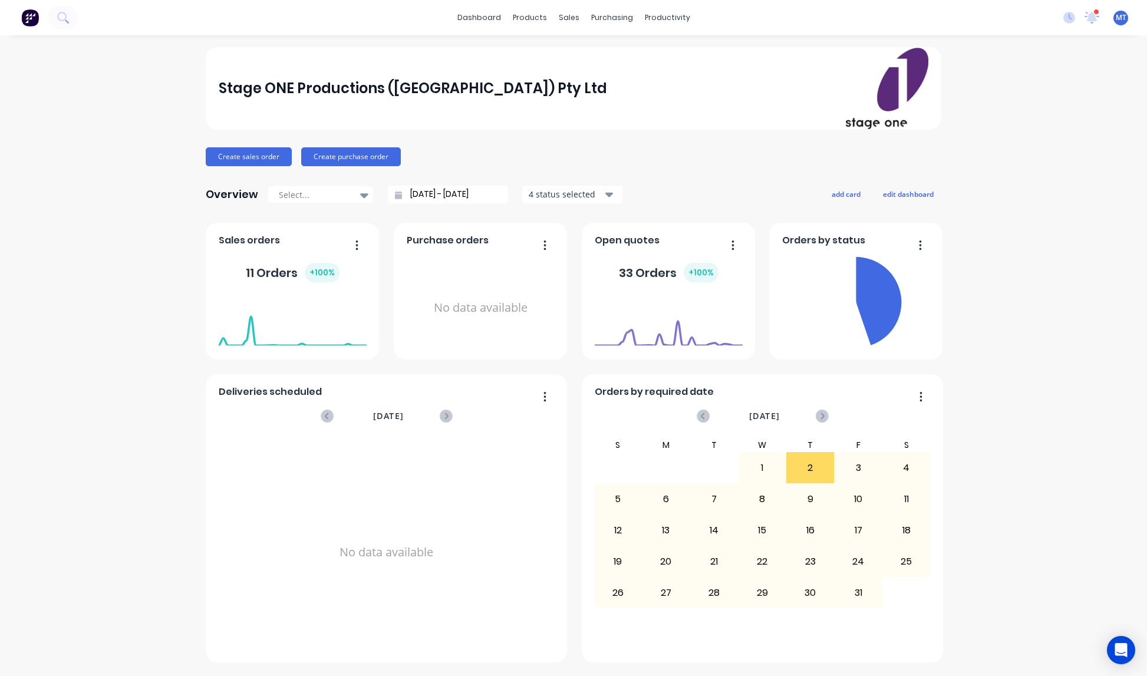 The height and width of the screenshot is (676, 1147). I want to click on button: Create purchase order, so click(351, 157).